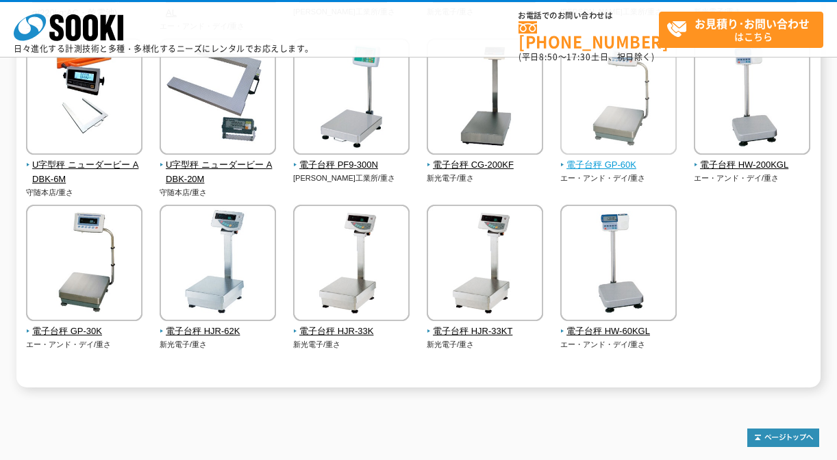  What do you see at coordinates (586, 57) in the screenshot?
I see `span: (平日 ～ 土日、祝日除く)` at bounding box center [586, 57].